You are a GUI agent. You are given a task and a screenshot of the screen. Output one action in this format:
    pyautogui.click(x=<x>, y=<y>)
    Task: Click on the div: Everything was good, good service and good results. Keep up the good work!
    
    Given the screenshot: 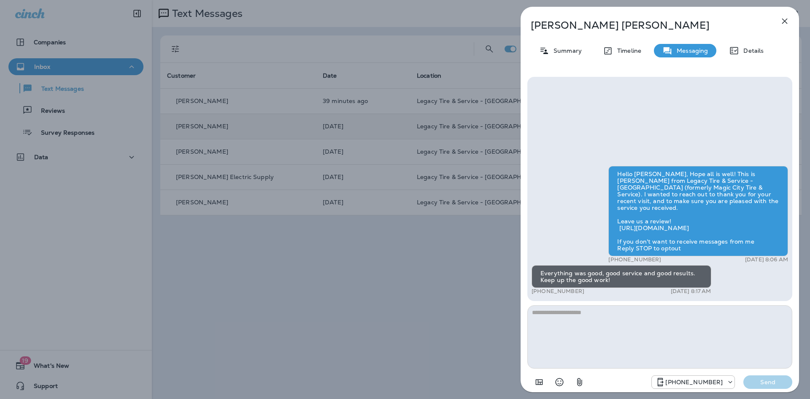 What is the action you would take?
    pyautogui.click(x=621, y=276)
    